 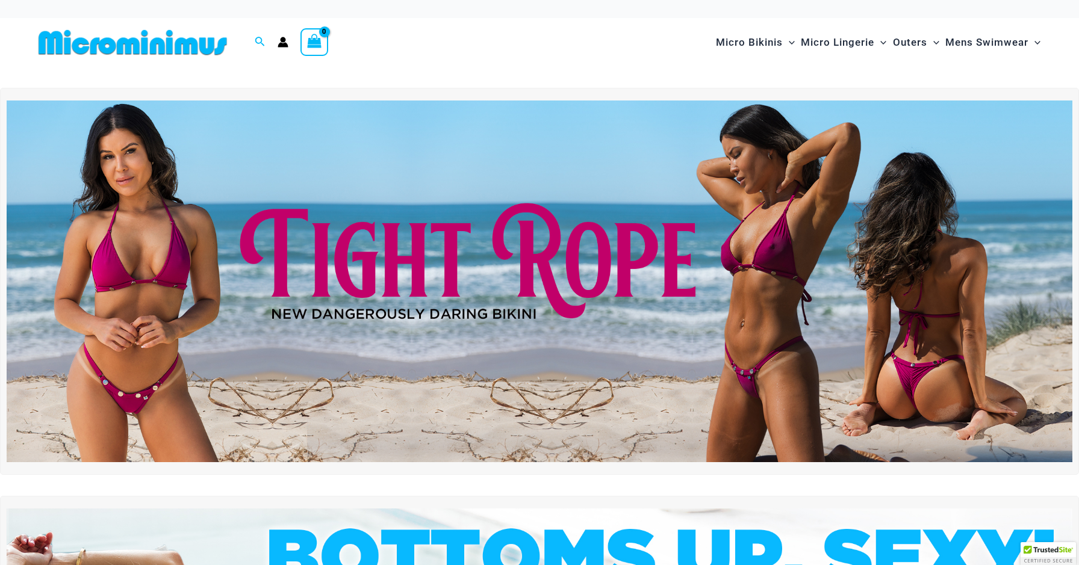 I want to click on a: Mens SwimwearMenu ToggleMenu Toggle, so click(x=993, y=42).